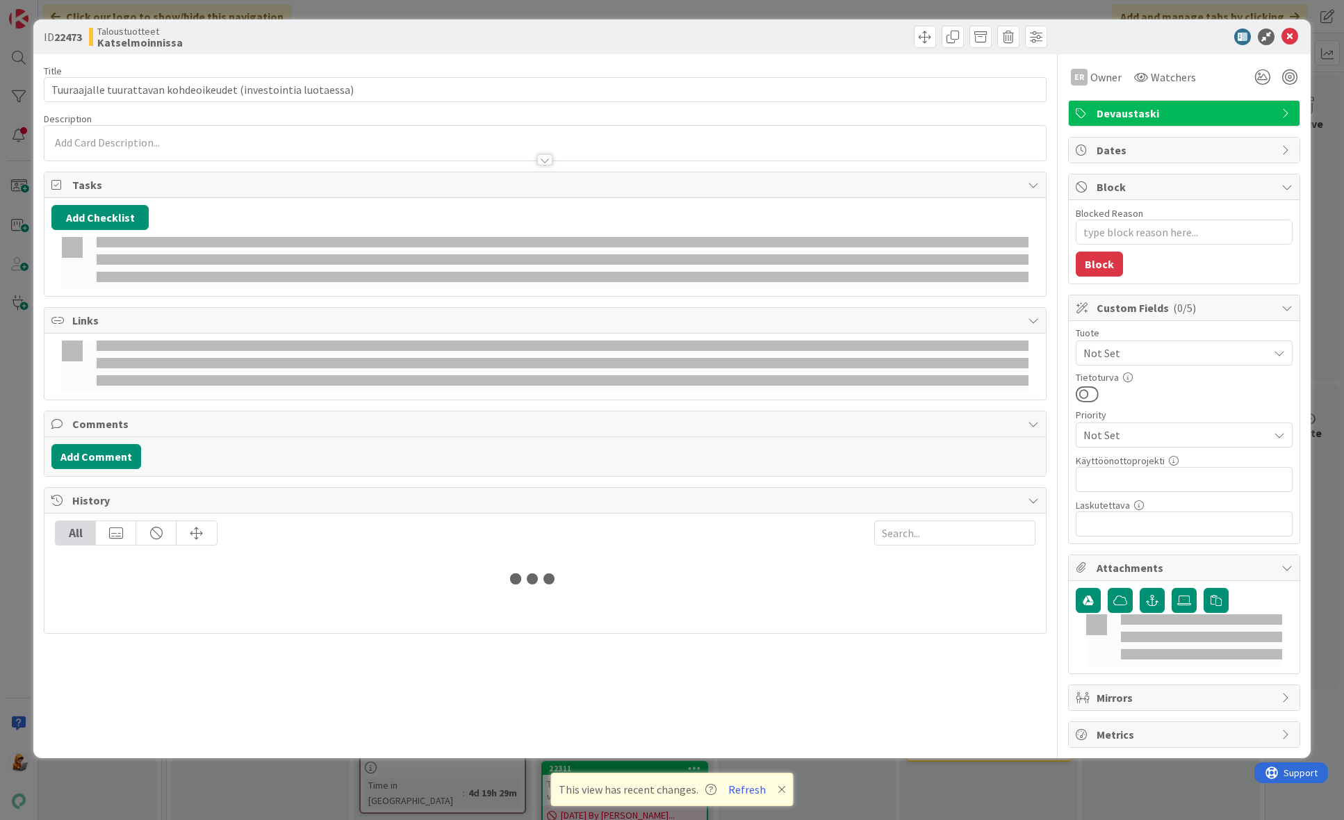 The width and height of the screenshot is (1344, 820). I want to click on label: Title, so click(53, 71).